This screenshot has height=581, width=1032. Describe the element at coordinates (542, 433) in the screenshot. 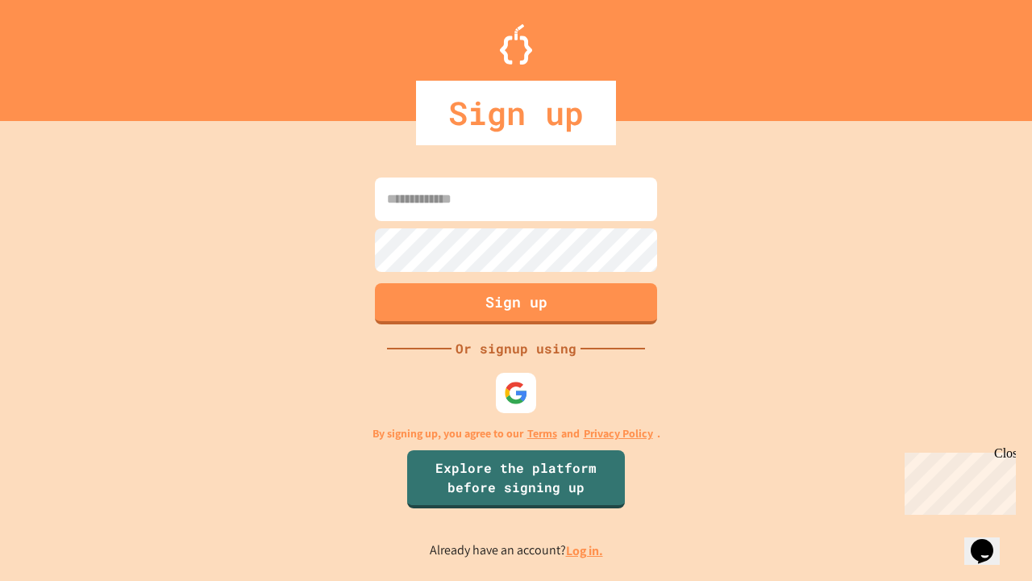

I see `a: Terms` at that location.